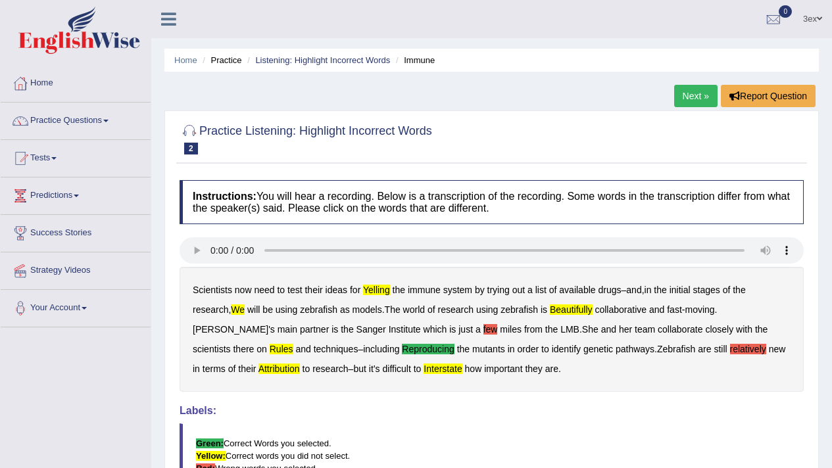 The width and height of the screenshot is (832, 468). What do you see at coordinates (264, 290) in the screenshot?
I see `b: need` at bounding box center [264, 290].